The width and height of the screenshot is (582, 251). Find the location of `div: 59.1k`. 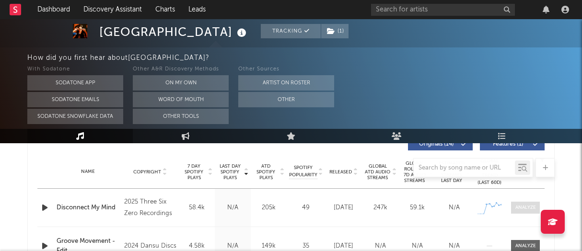

div: 59.1k is located at coordinates (417, 208).